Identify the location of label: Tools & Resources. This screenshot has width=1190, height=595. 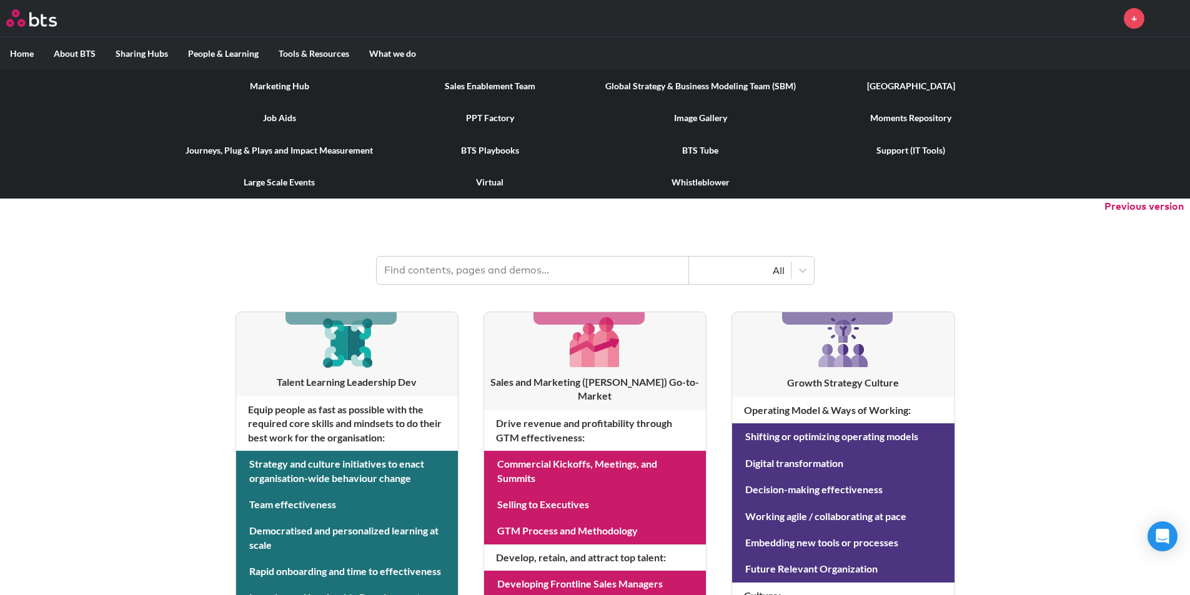
(314, 54).